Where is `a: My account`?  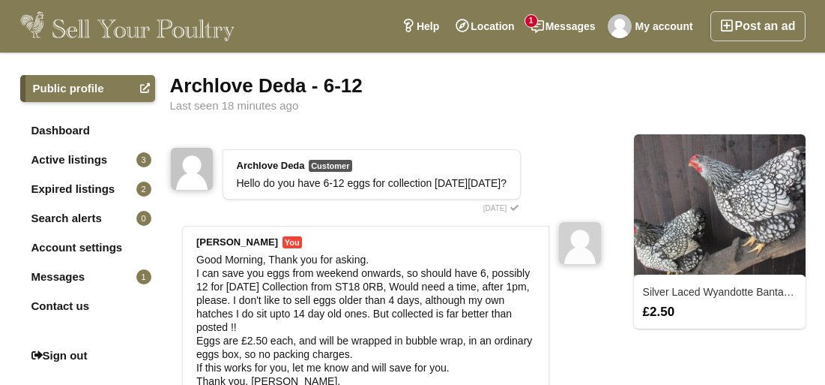
a: My account is located at coordinates (653, 26).